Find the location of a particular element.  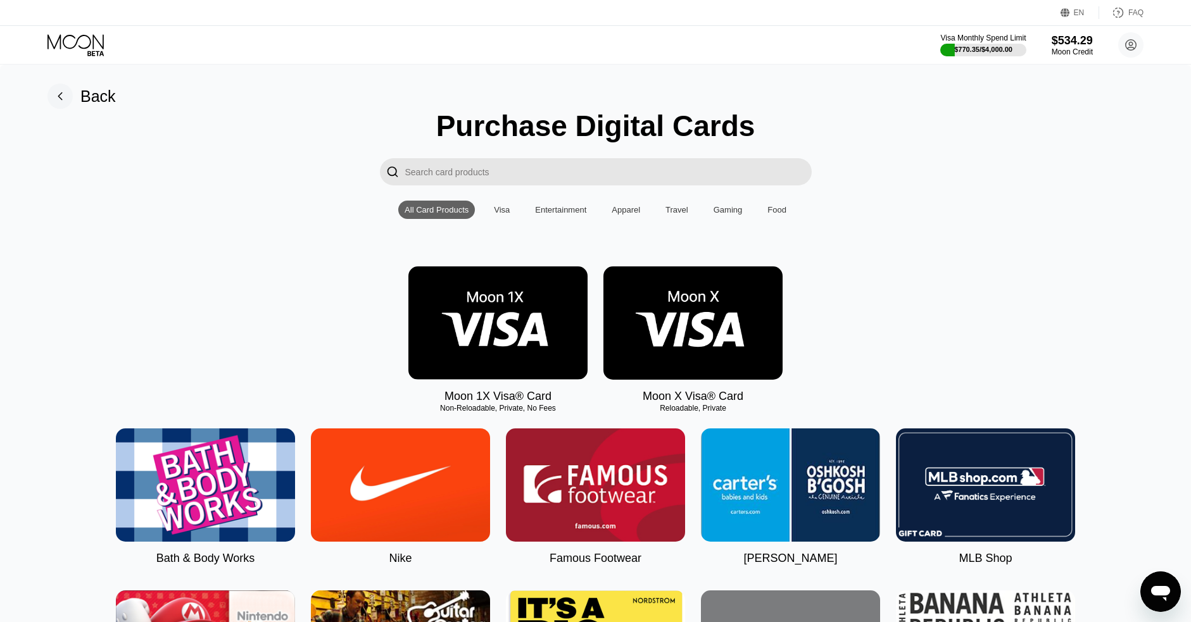

div: Reloadable, Private is located at coordinates (693, 408).